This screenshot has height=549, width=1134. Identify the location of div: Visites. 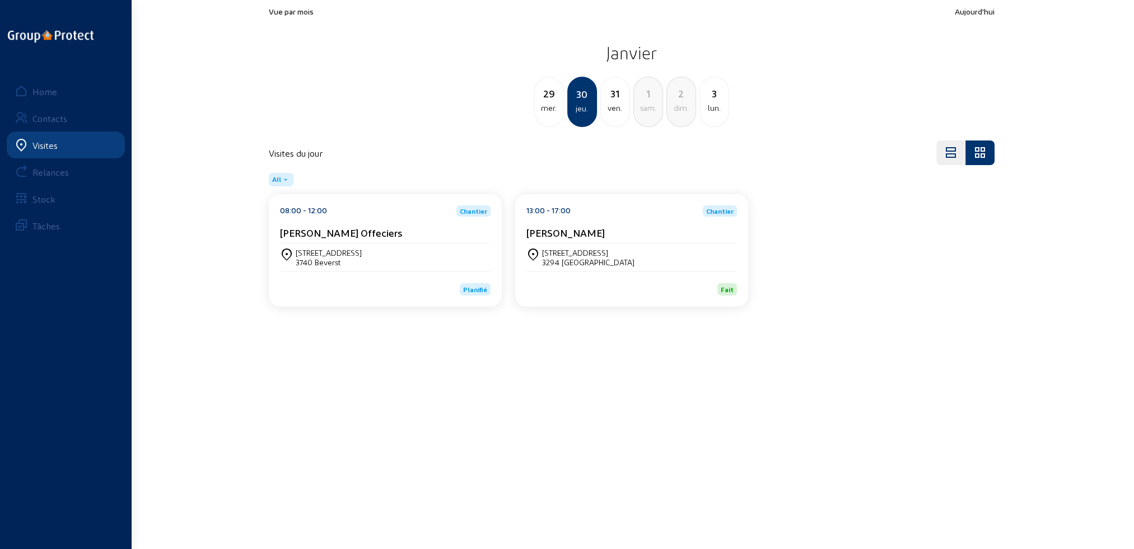
(45, 145).